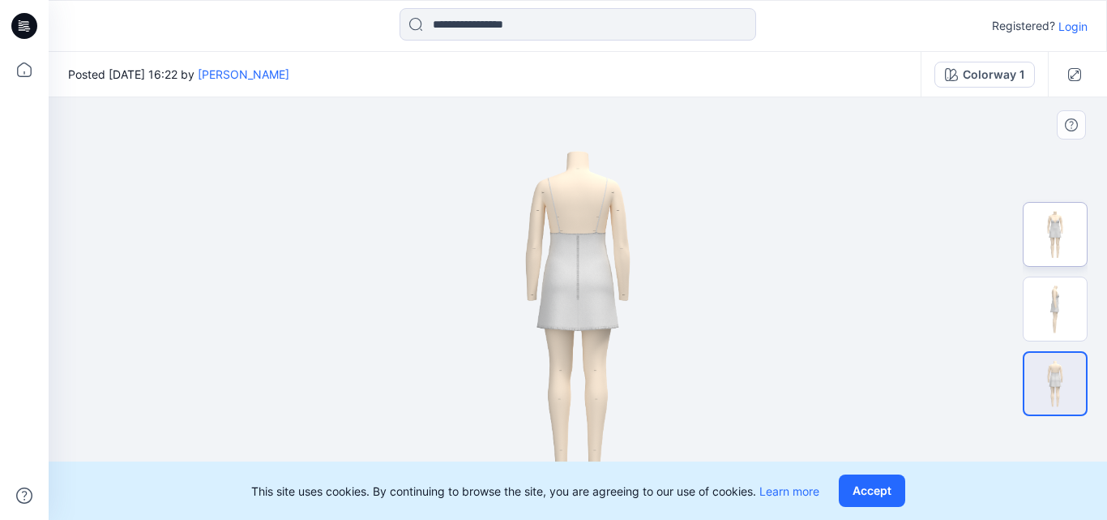  What do you see at coordinates (578, 308) in the screenshot?
I see `img: eyJhbGciOiJIUzI1NiIsImtpZCI6IjAiLCJzbHQiOiJzZXMiLCJ0eXAiOiJKV1QifQ.eyJkYXRhIjp7InR5cGUiOiJzdG9yYW...` at bounding box center [578, 308].